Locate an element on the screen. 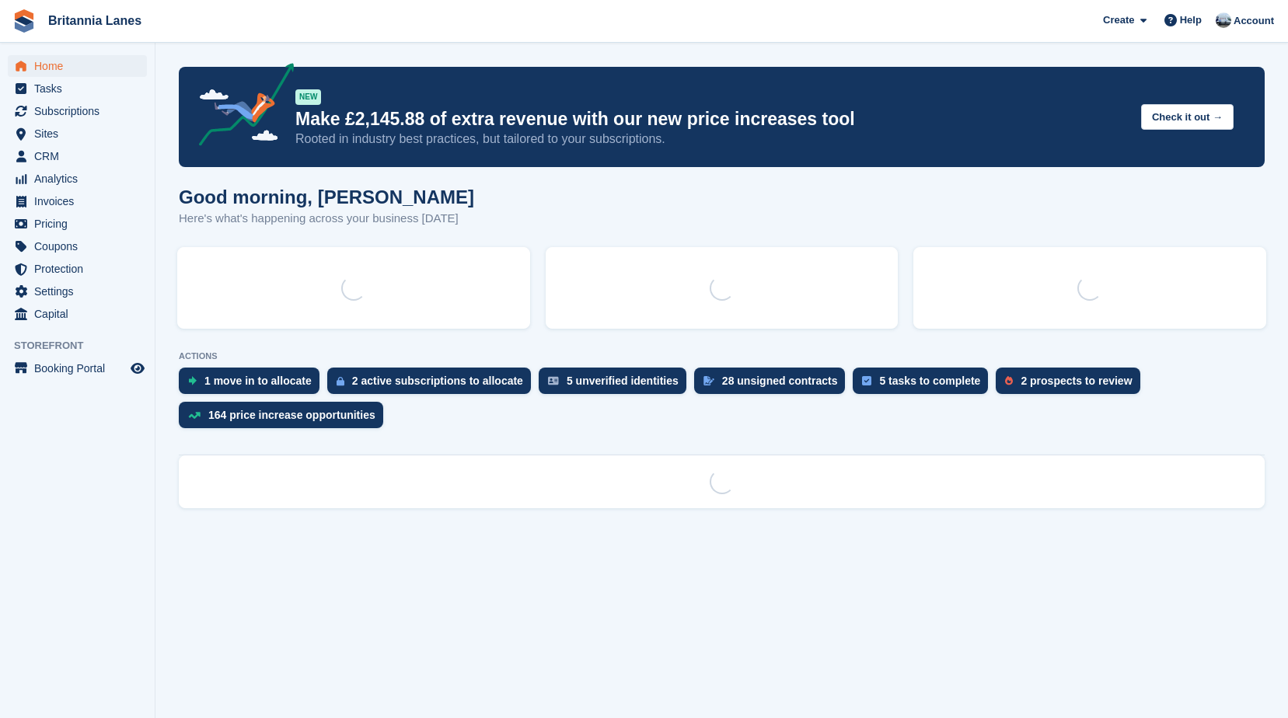  span: Coupons is located at coordinates (81, 246).